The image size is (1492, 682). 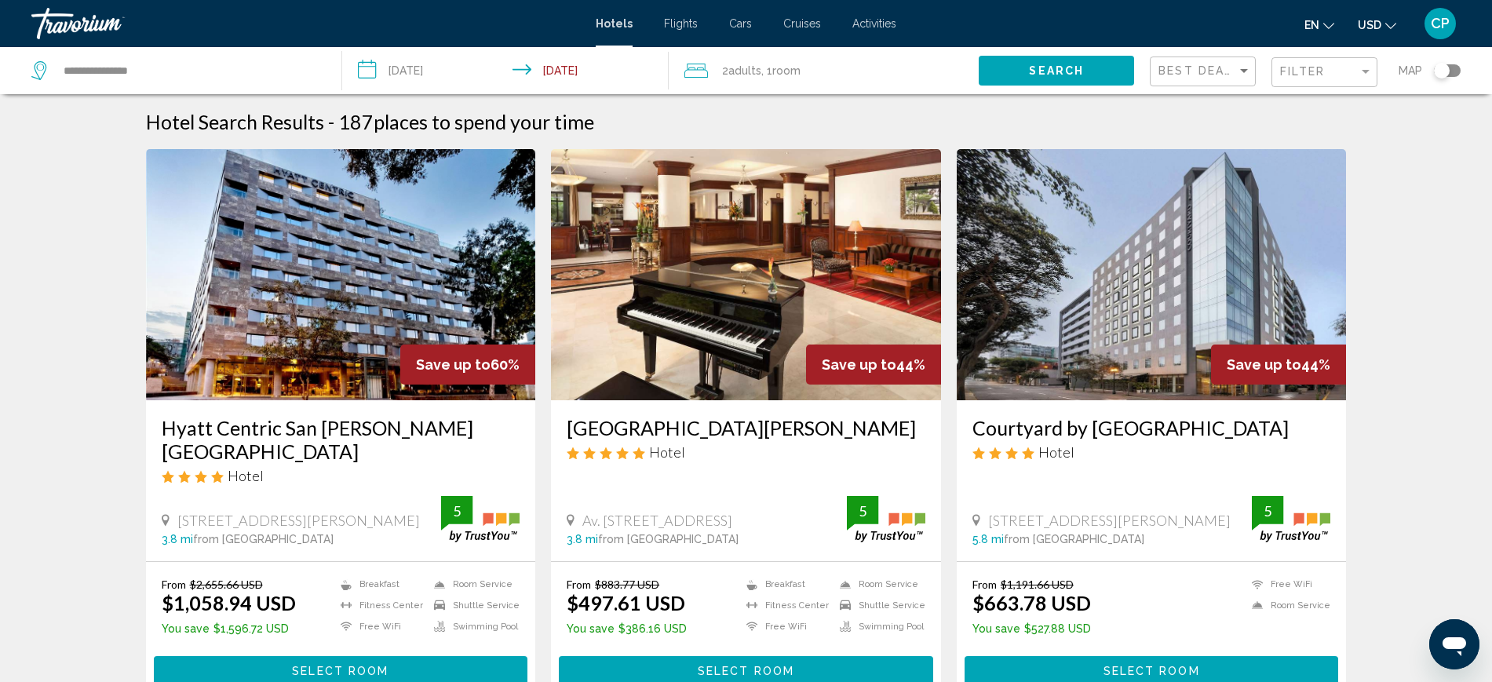 I want to click on span: Flights, so click(x=681, y=24).